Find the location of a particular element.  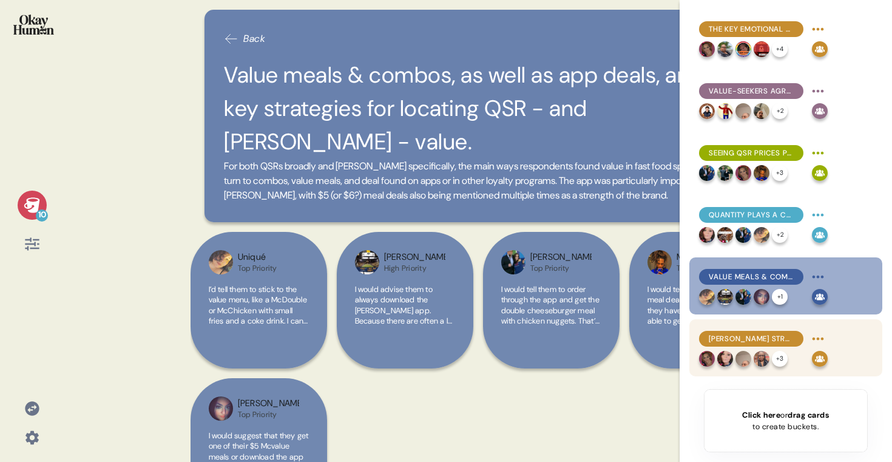

div: Uniqué is located at coordinates (257, 257).